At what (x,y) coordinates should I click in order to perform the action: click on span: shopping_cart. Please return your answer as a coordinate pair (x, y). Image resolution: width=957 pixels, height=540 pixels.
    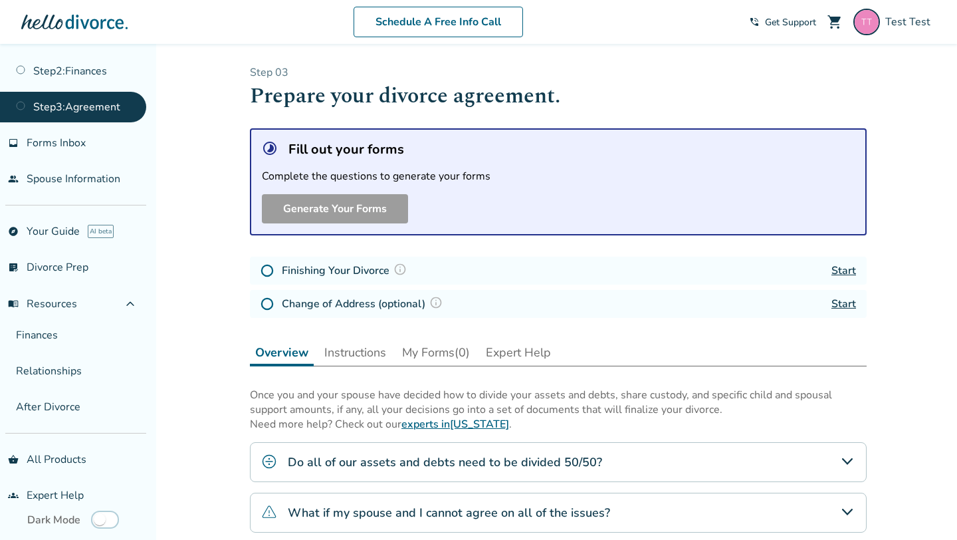
    Looking at the image, I should click on (835, 22).